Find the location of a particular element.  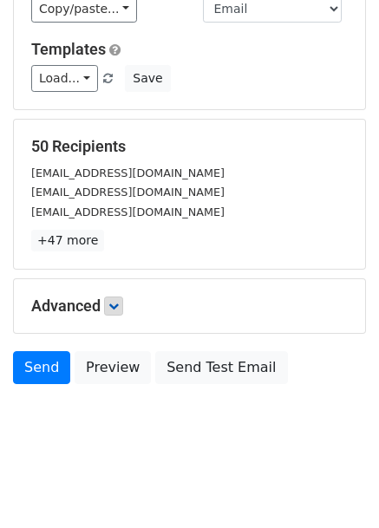

a: +47 more is located at coordinates (68, 240).